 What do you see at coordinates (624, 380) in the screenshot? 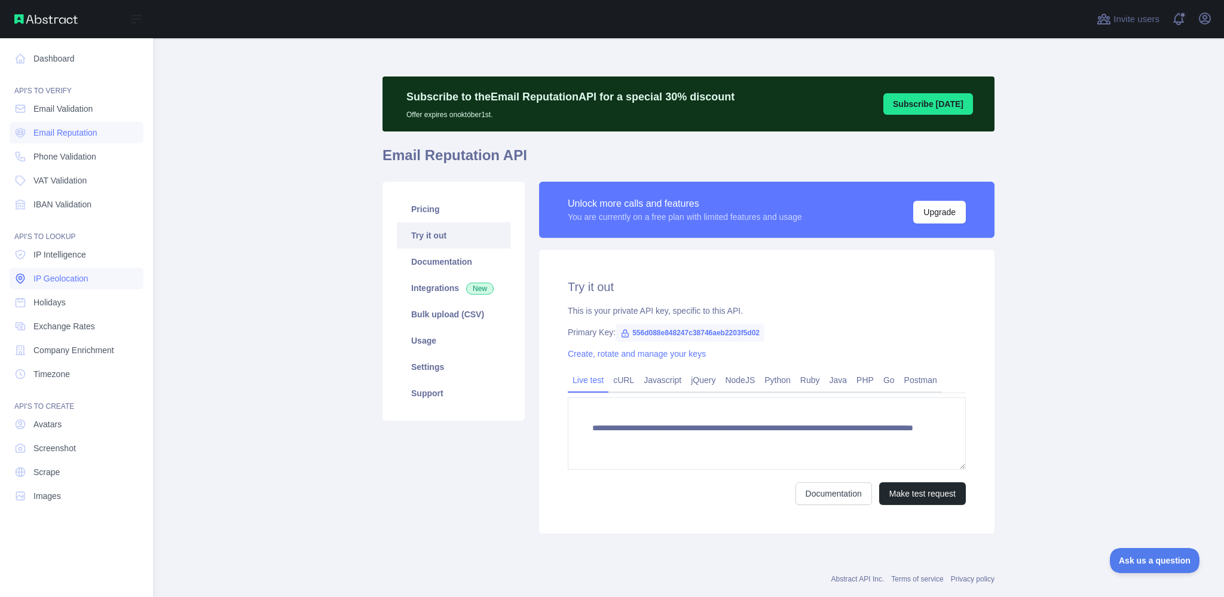
I see `a: cURL` at bounding box center [624, 380].